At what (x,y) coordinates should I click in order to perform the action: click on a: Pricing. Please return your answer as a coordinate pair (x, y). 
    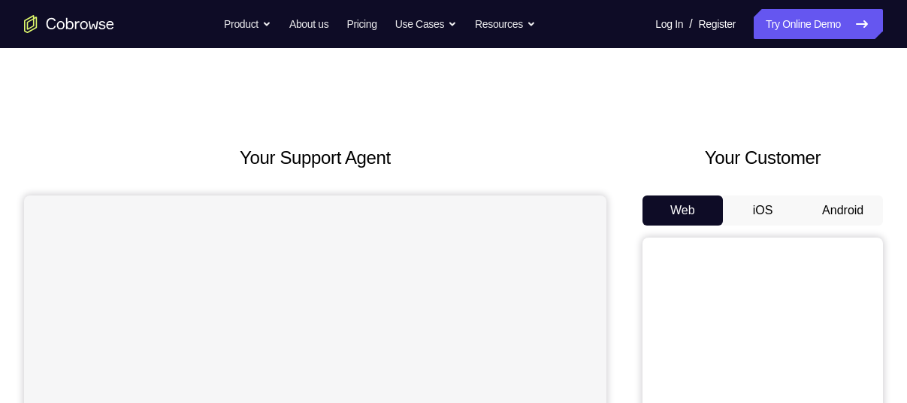
    Looking at the image, I should click on (361, 24).